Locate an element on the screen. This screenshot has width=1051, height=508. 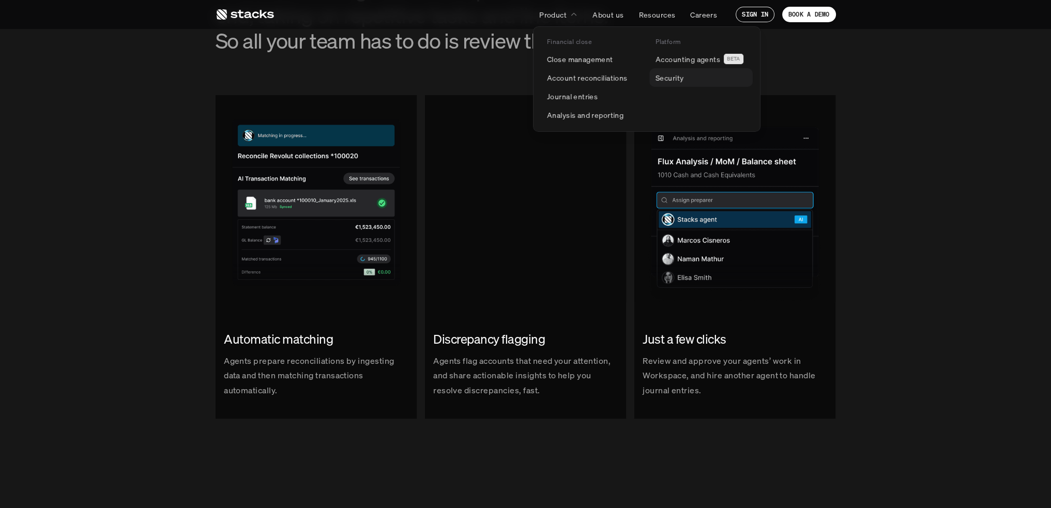
a: Close management is located at coordinates (593, 59).